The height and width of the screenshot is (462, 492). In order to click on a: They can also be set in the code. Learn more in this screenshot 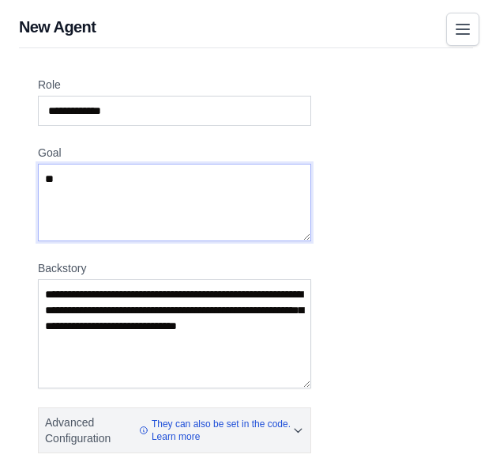, I will do `click(216, 430)`.